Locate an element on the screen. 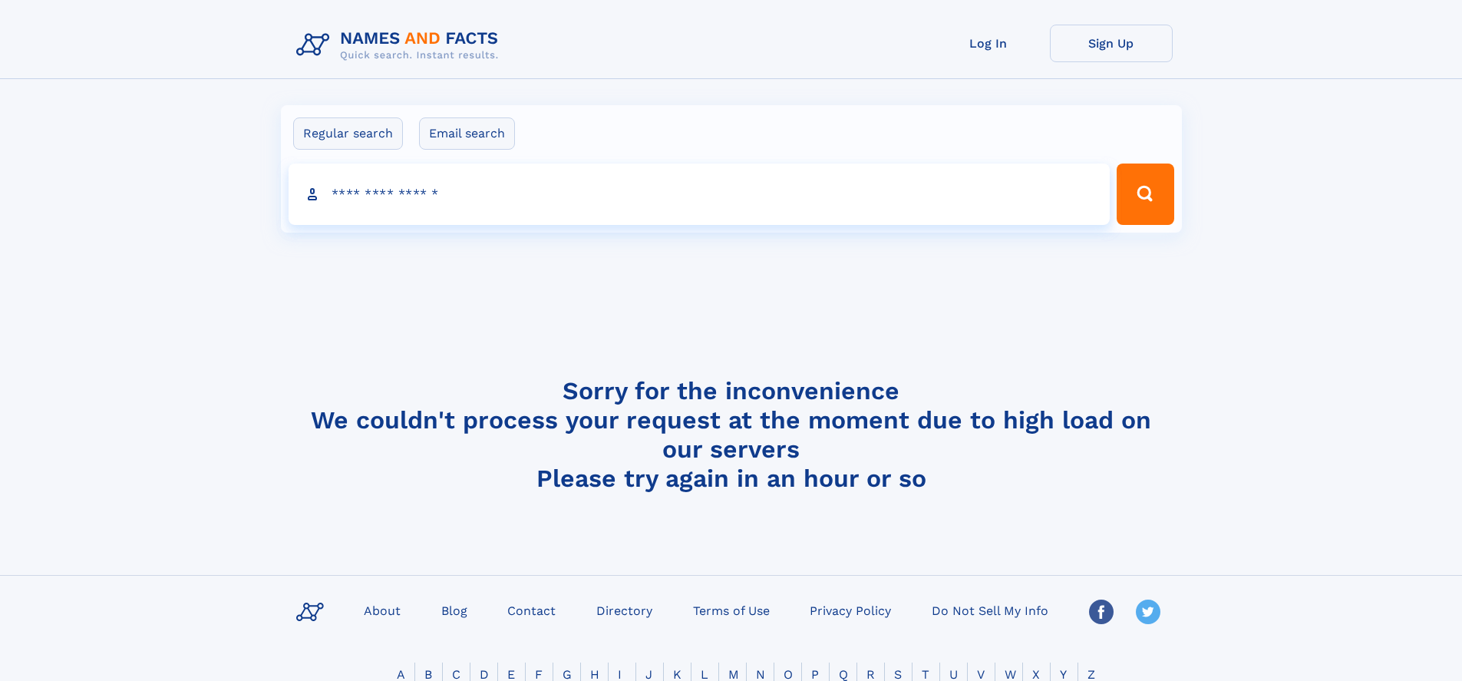 The height and width of the screenshot is (681, 1462). a: Sign Up is located at coordinates (1111, 43).